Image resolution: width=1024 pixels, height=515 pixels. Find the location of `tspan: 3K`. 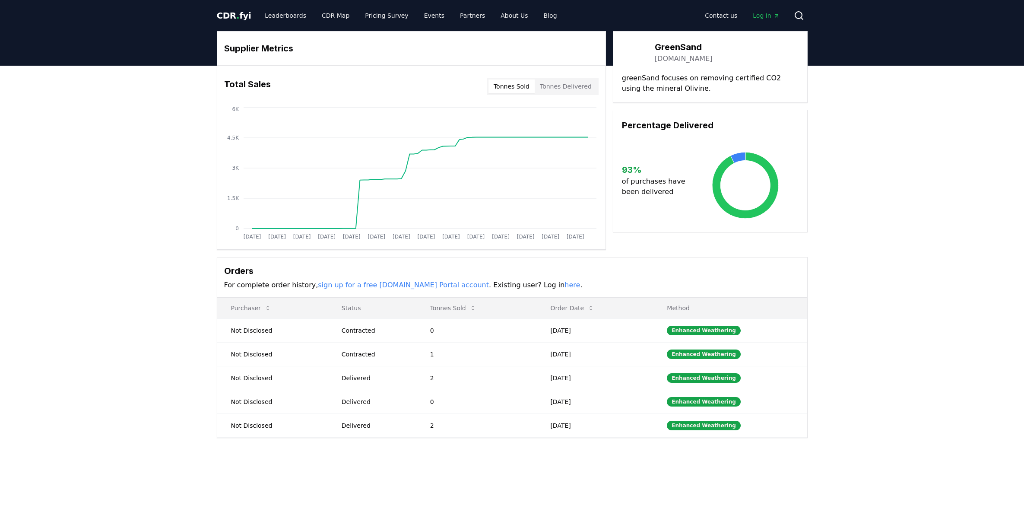

tspan: 3K is located at coordinates (235, 168).